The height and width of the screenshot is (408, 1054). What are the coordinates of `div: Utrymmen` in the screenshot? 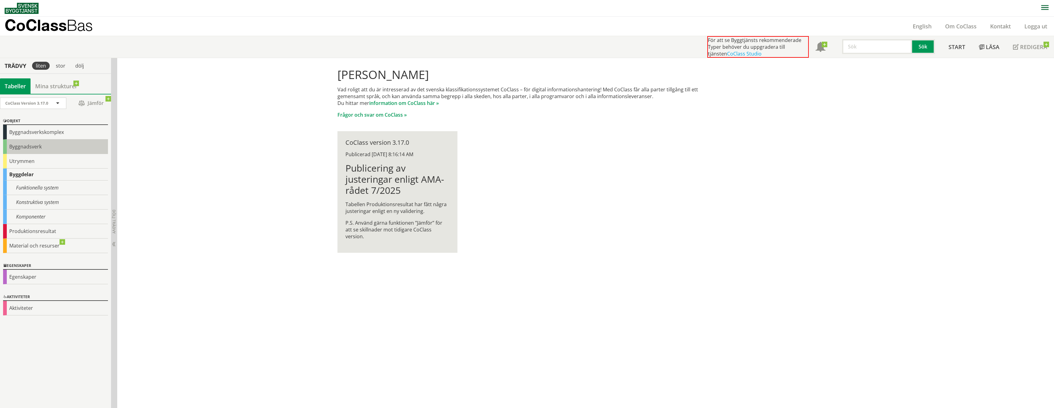 It's located at (56, 161).